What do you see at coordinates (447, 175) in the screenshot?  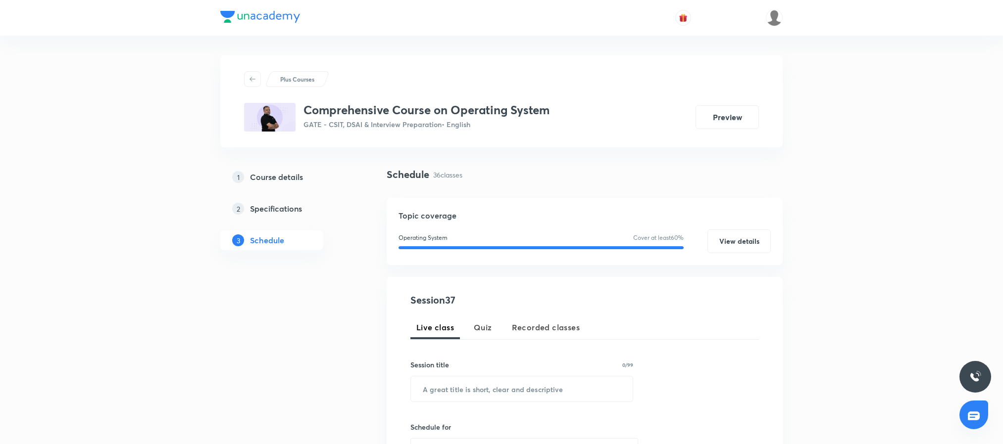 I see `p: 36 classes` at bounding box center [447, 175].